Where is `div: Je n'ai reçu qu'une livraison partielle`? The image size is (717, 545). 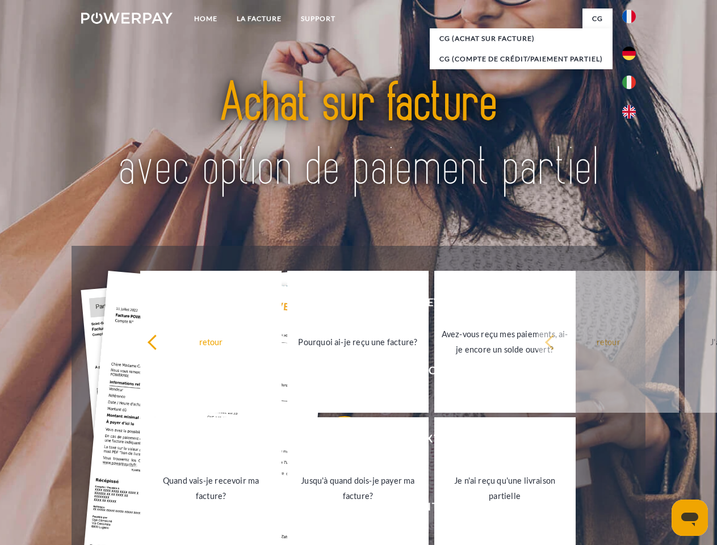 div: Je n'ai reçu qu'une livraison partielle is located at coordinates (504, 488).